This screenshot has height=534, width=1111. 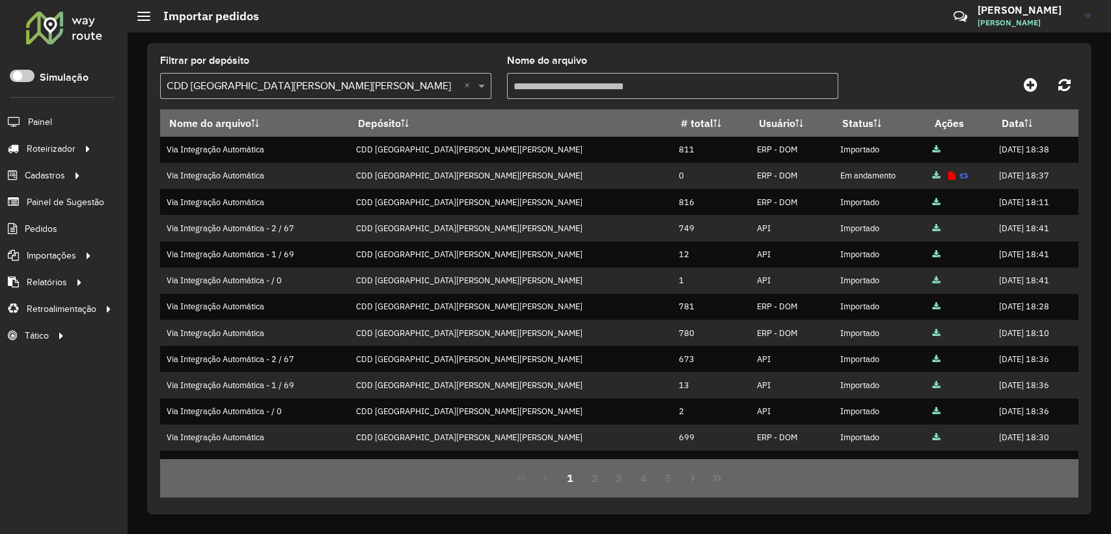 I want to click on label: Filtrar por depósito, so click(x=204, y=61).